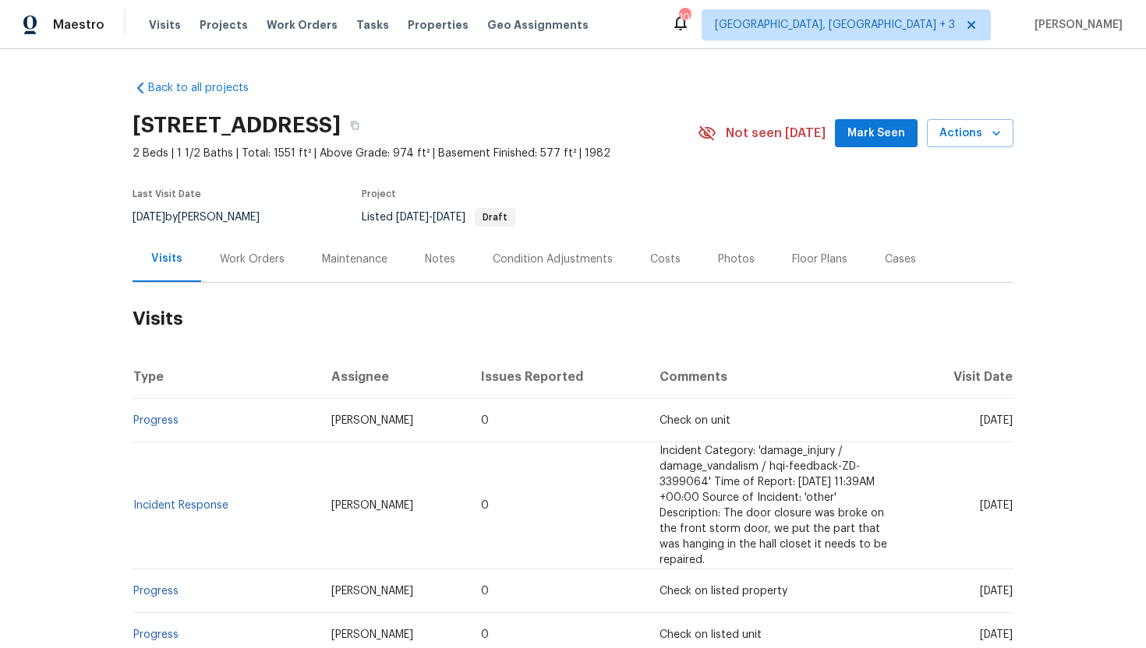  What do you see at coordinates (373, 25) in the screenshot?
I see `span: Tasks` at bounding box center [373, 25].